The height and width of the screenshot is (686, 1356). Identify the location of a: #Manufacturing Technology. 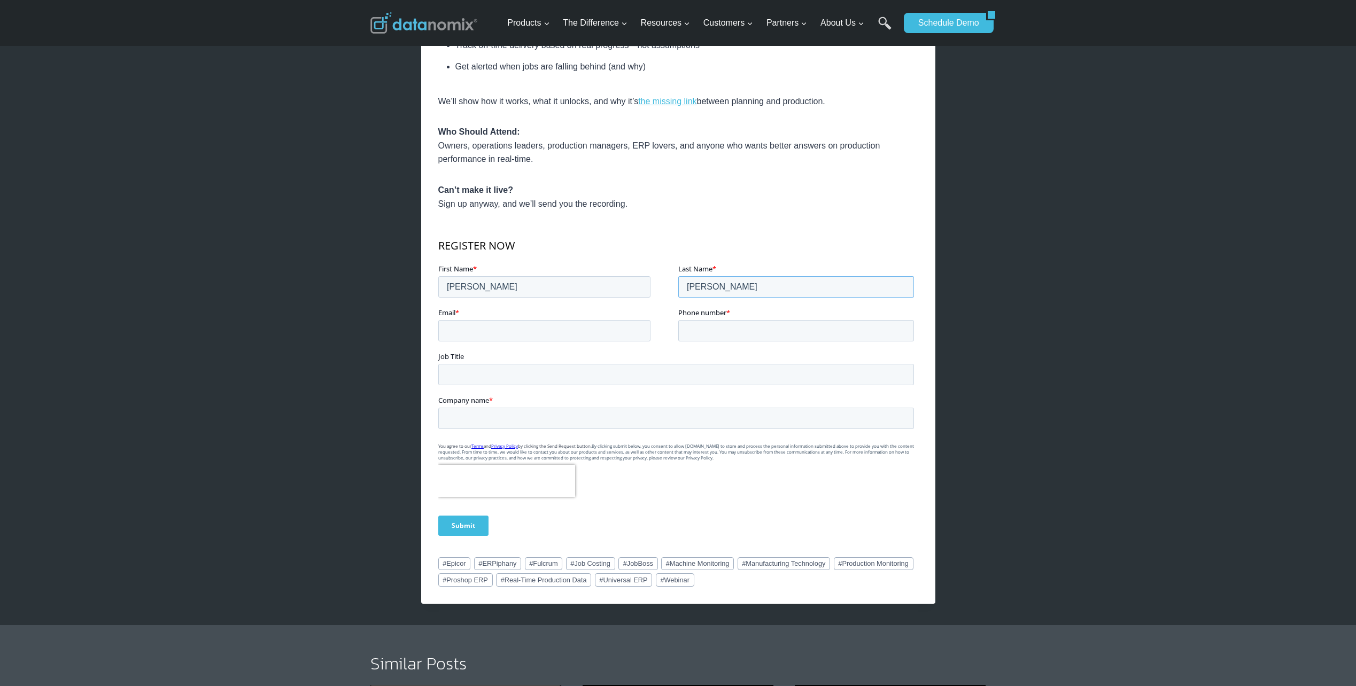
(784, 564).